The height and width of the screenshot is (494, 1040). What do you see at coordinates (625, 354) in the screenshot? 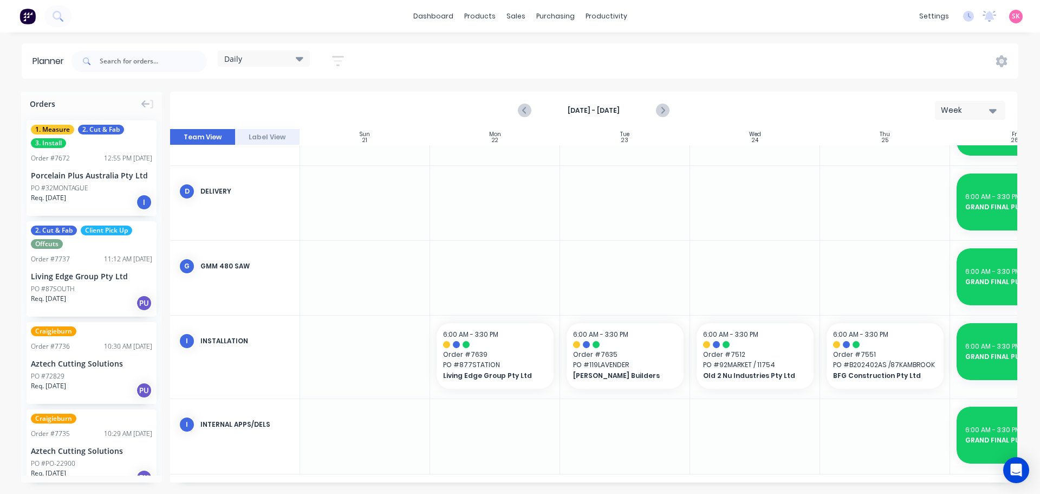
I see `span: Order # 7635` at bounding box center [625, 354].